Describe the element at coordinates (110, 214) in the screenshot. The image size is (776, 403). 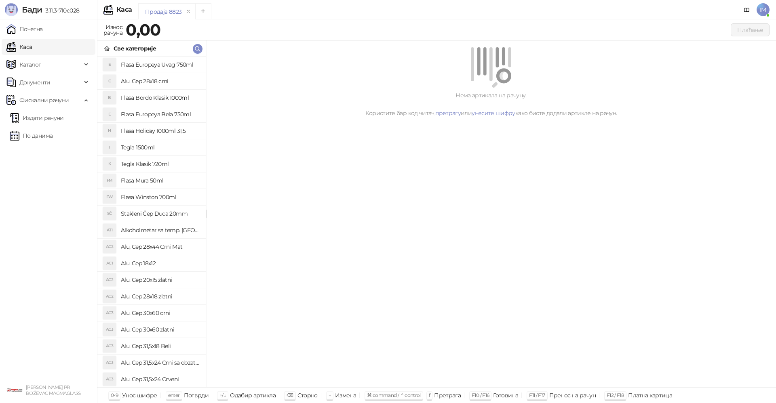
I see `div: SČ` at that location.